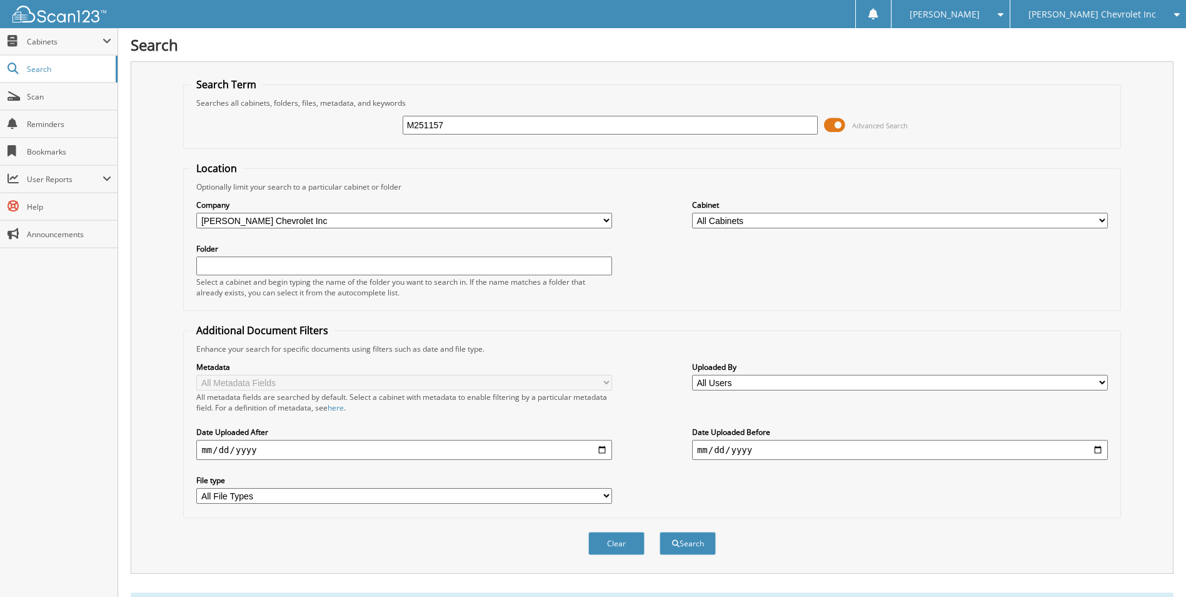 The width and height of the screenshot is (1186, 597). Describe the element at coordinates (1155, 567) in the screenshot. I see `div: Chat Widget` at that location.